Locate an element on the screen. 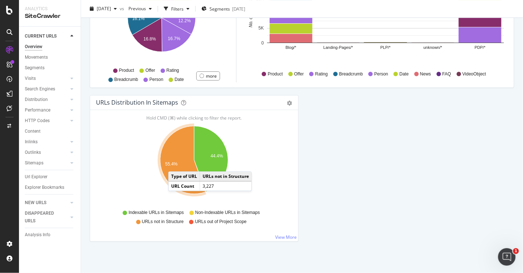  span: Non-Indexable URLs in Sitemaps is located at coordinates (227, 213).